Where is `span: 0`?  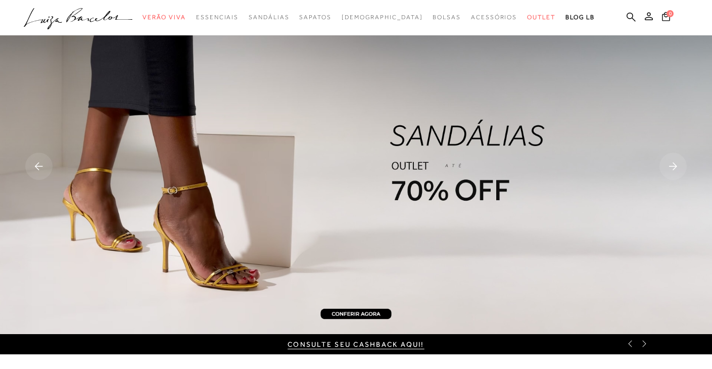
span: 0 is located at coordinates (670, 14).